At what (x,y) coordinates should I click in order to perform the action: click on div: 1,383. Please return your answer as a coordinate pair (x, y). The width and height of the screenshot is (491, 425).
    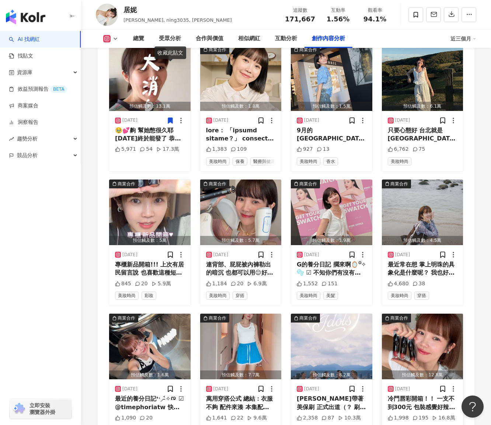
    Looking at the image, I should click on (217, 149).